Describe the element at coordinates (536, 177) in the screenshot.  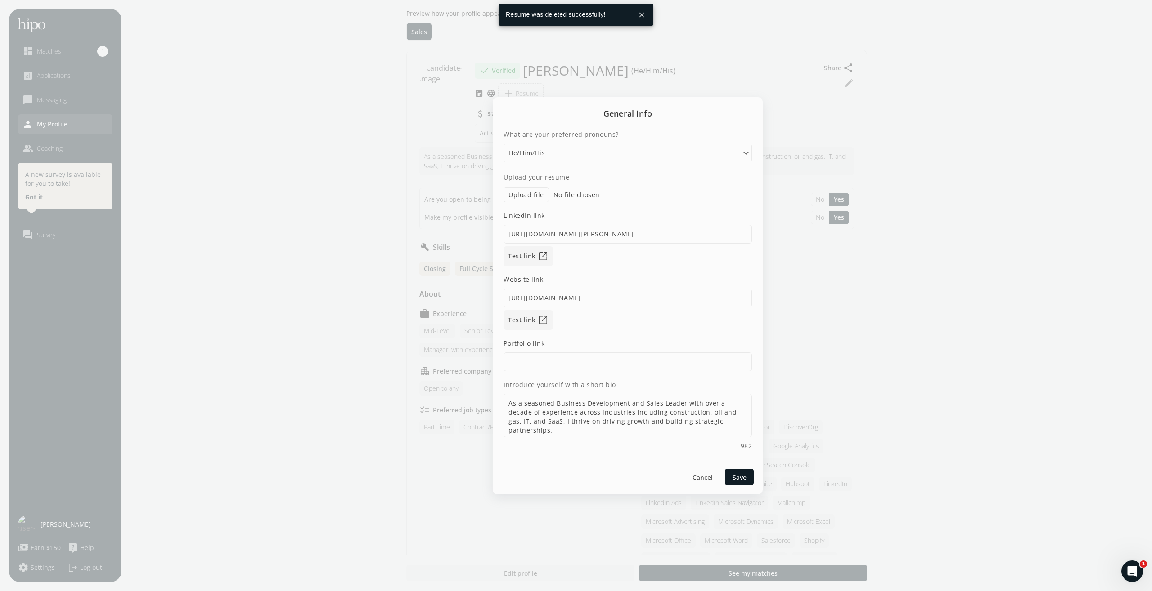
I see `label: Upload your resume` at that location.